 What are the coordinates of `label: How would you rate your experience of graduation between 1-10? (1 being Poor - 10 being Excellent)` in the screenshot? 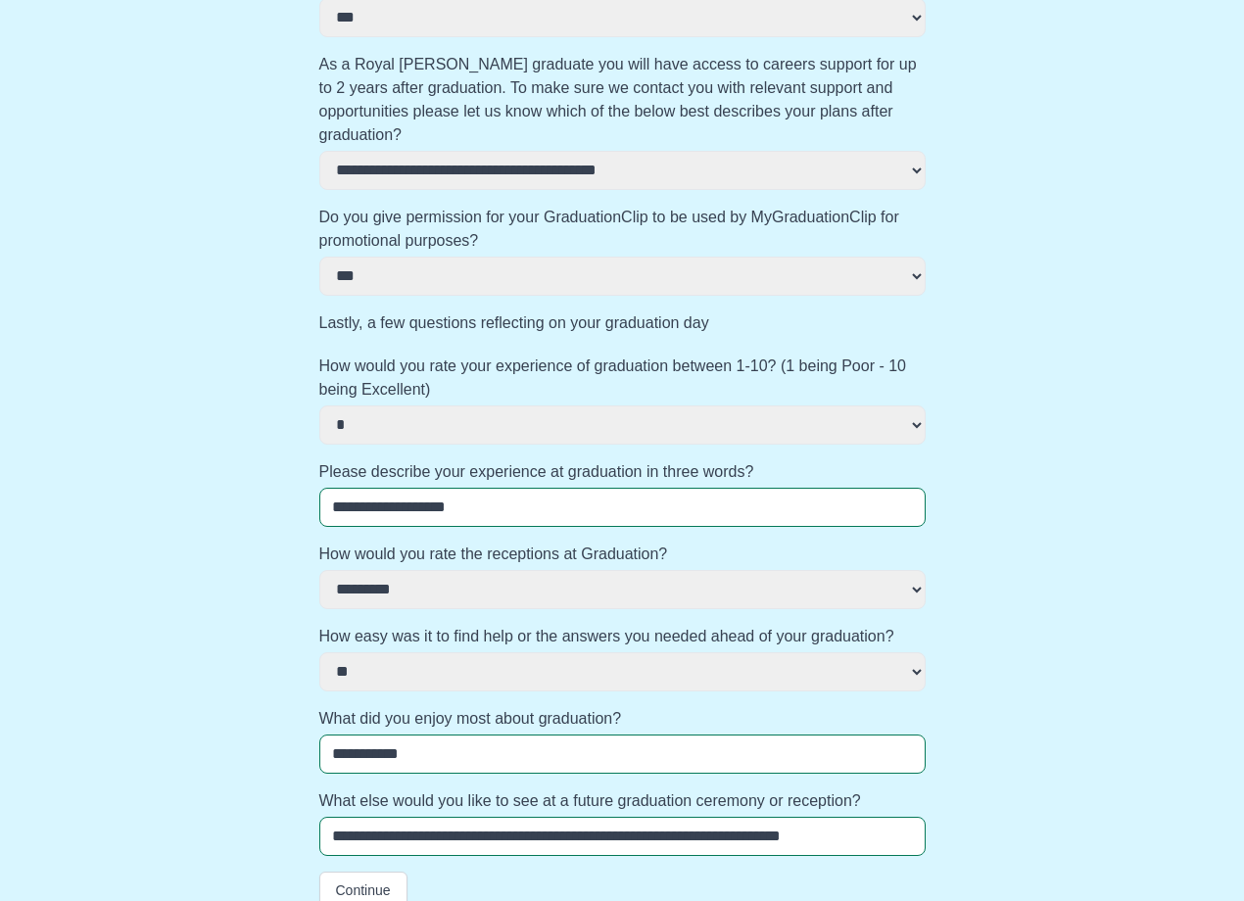 It's located at (622, 378).